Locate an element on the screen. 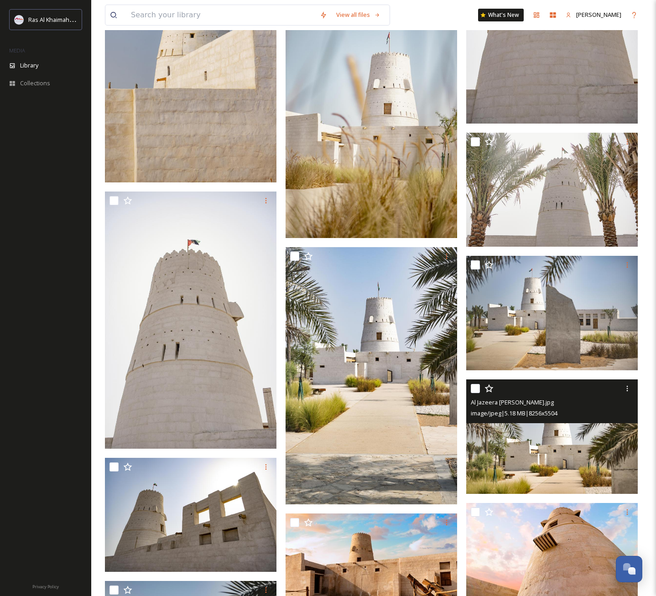 This screenshot has width=656, height=596. button: Open Chat is located at coordinates (629, 569).